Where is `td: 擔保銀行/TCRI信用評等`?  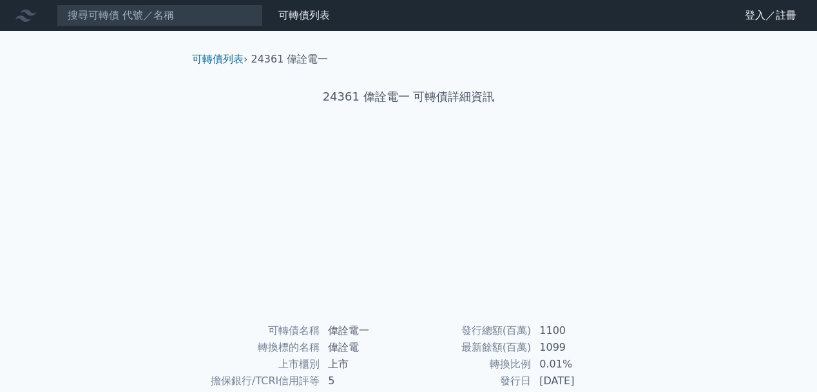
td: 擔保銀行/TCRI信用評等 is located at coordinates (258, 381).